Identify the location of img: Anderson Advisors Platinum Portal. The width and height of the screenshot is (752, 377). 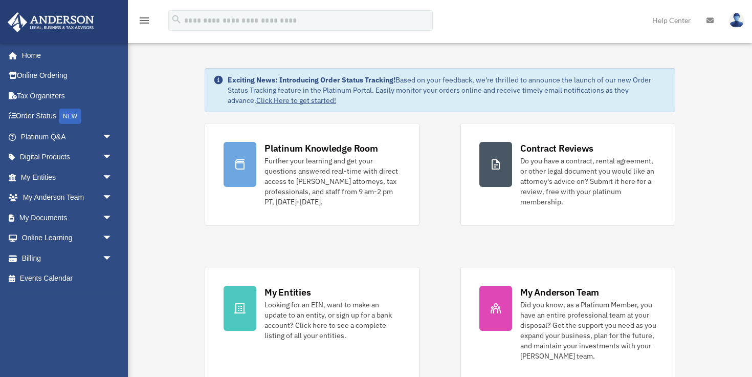
(51, 22).